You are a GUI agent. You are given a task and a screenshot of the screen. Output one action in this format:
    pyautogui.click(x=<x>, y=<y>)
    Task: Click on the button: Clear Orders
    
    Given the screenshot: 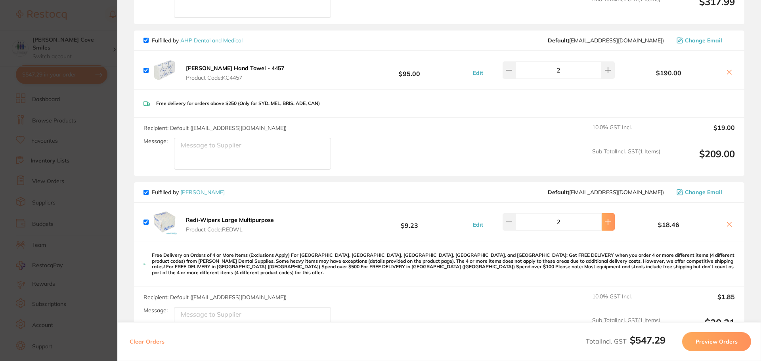 What is the action you would take?
    pyautogui.click(x=147, y=342)
    